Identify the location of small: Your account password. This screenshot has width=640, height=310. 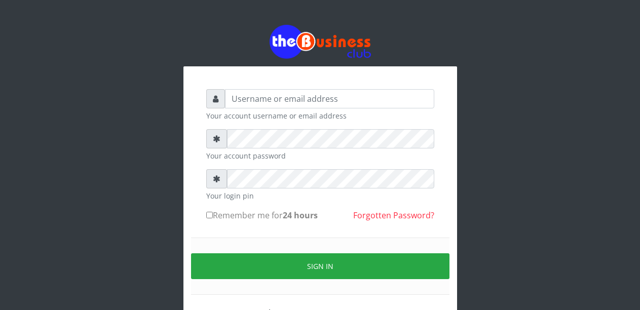
(320, 156).